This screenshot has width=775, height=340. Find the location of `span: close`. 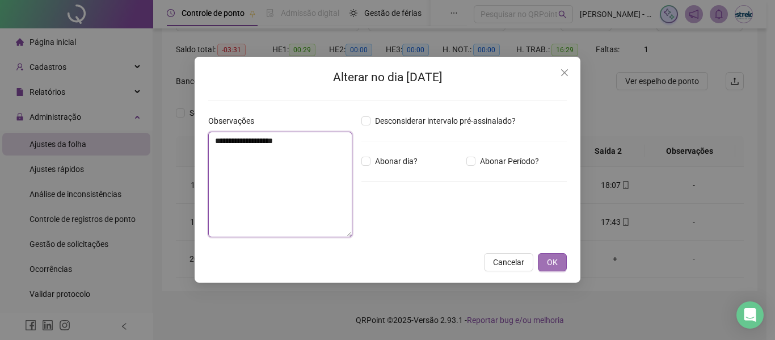

span: close is located at coordinates (565, 73).